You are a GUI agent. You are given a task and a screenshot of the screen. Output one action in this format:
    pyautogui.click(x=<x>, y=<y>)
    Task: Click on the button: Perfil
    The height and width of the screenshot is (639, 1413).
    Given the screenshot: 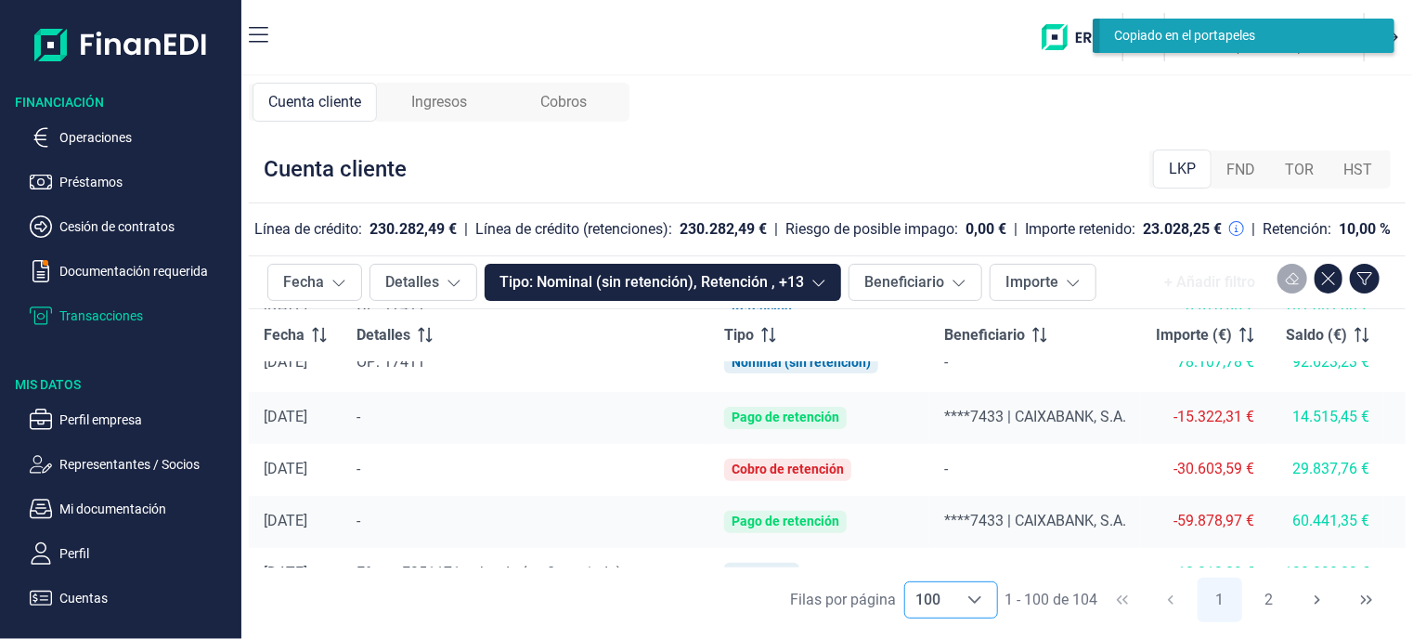 What is the action you would take?
    pyautogui.click(x=132, y=553)
    